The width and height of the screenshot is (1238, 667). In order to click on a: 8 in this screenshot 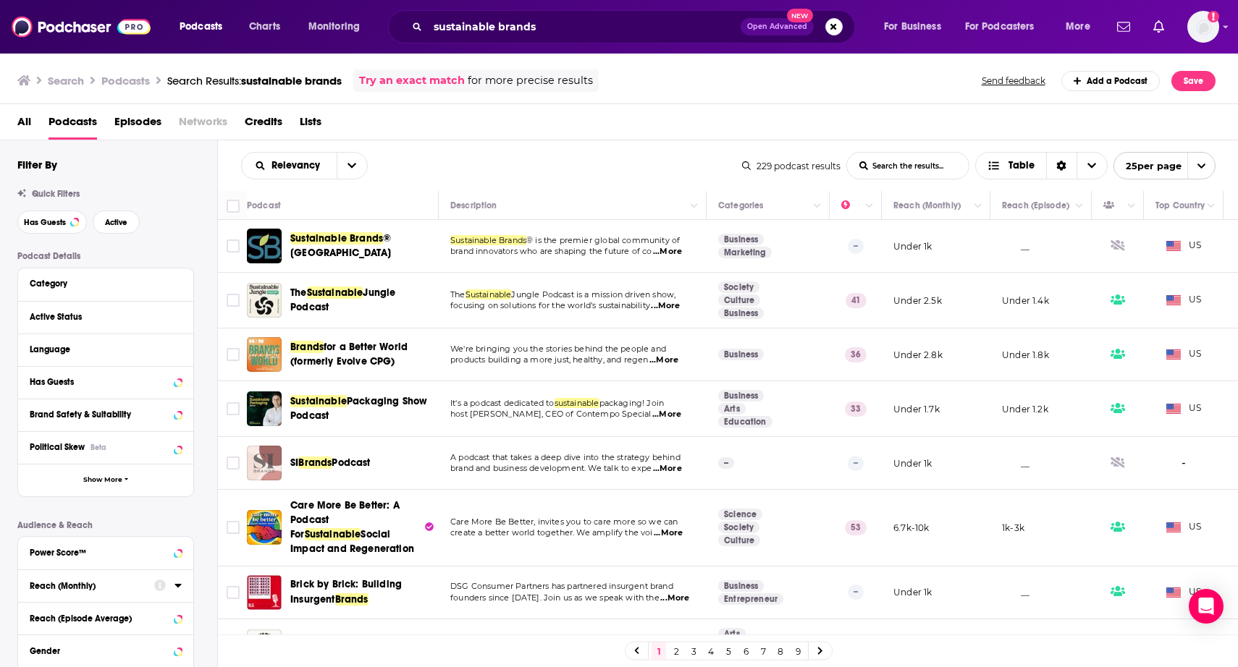, I will do `click(780, 651)`.